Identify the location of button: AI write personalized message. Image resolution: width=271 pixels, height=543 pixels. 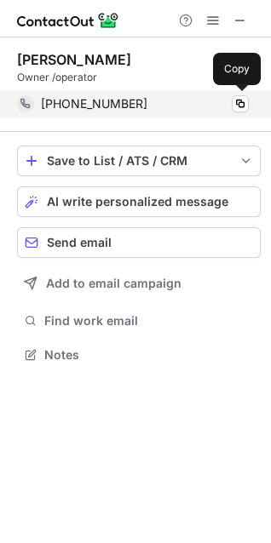
(139, 202).